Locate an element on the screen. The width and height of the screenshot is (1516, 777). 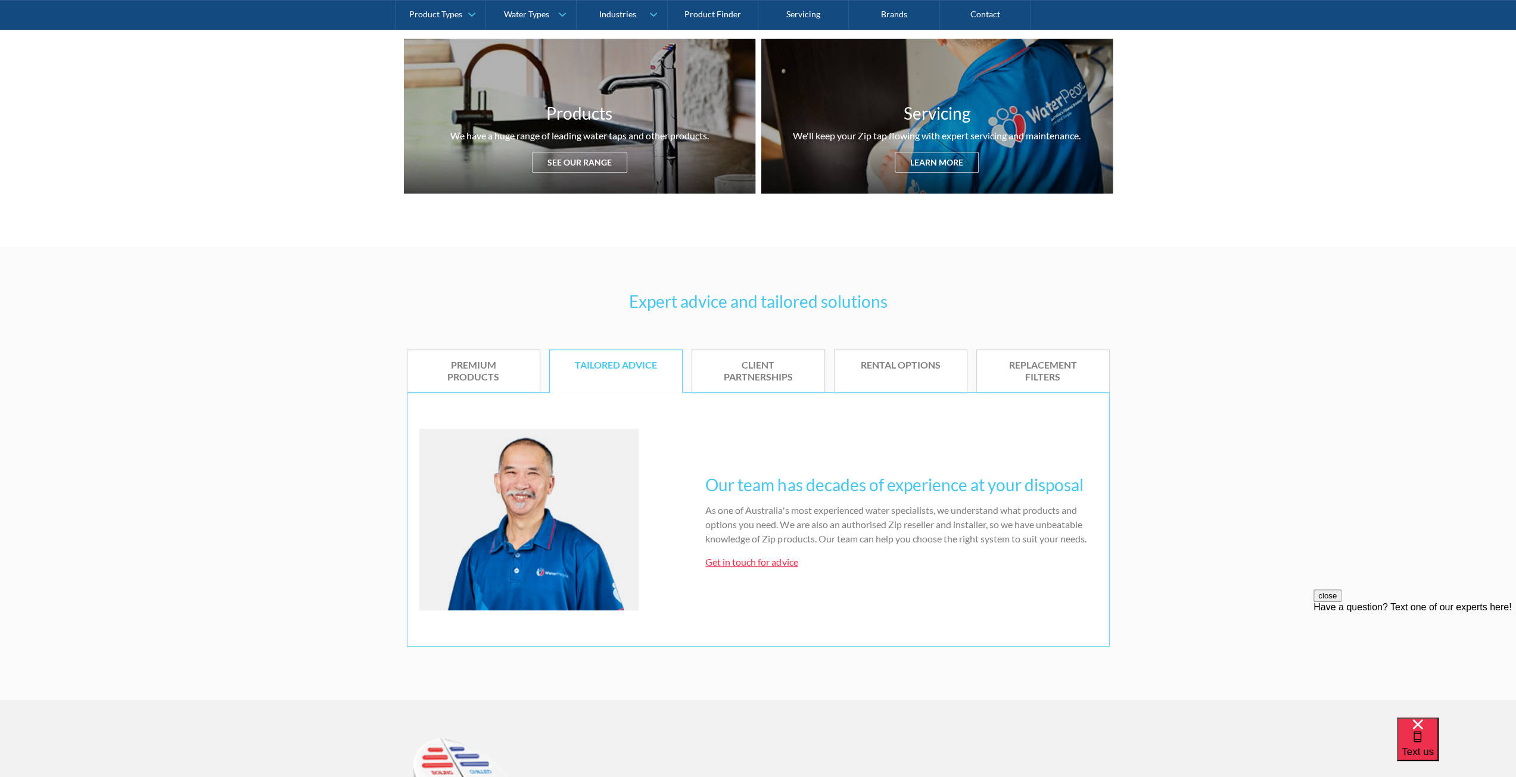
span: Text us is located at coordinates (21, 34).